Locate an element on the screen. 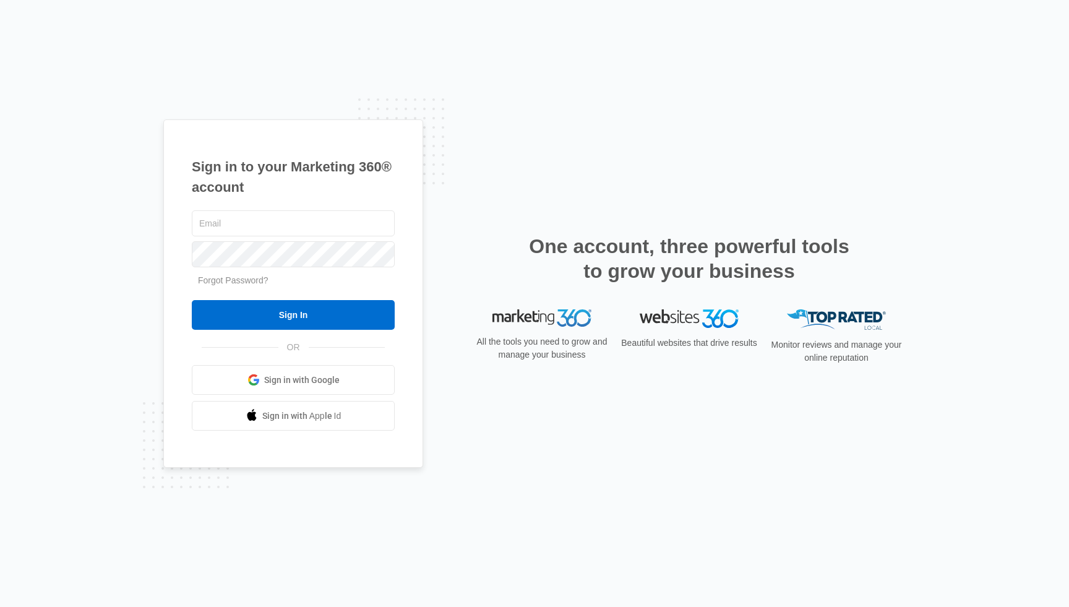 Image resolution: width=1069 pixels, height=607 pixels. img: Top Rated Local is located at coordinates (836, 319).